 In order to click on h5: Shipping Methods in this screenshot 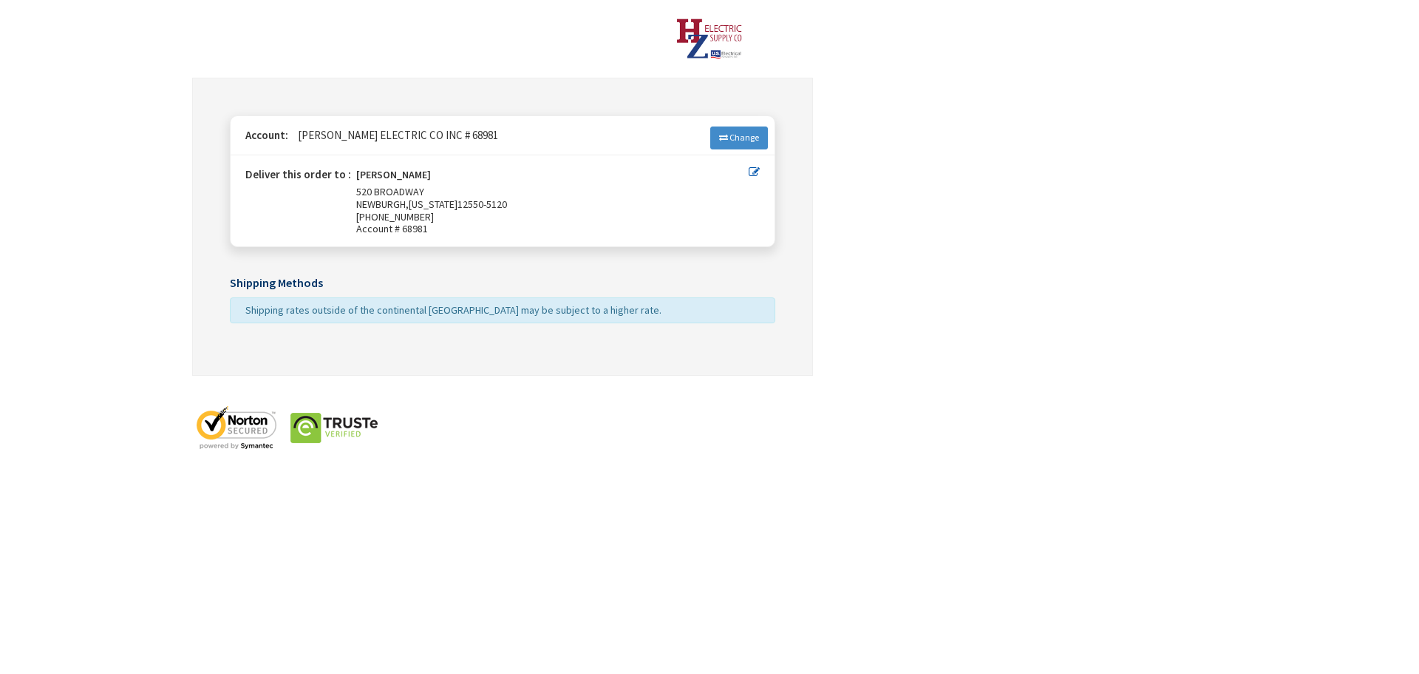, I will do `click(503, 283)`.